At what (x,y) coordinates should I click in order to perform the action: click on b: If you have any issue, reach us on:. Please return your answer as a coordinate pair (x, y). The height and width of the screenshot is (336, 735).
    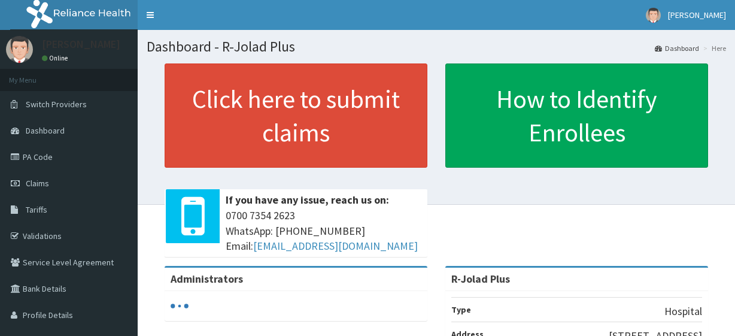
    Looking at the image, I should click on (307, 199).